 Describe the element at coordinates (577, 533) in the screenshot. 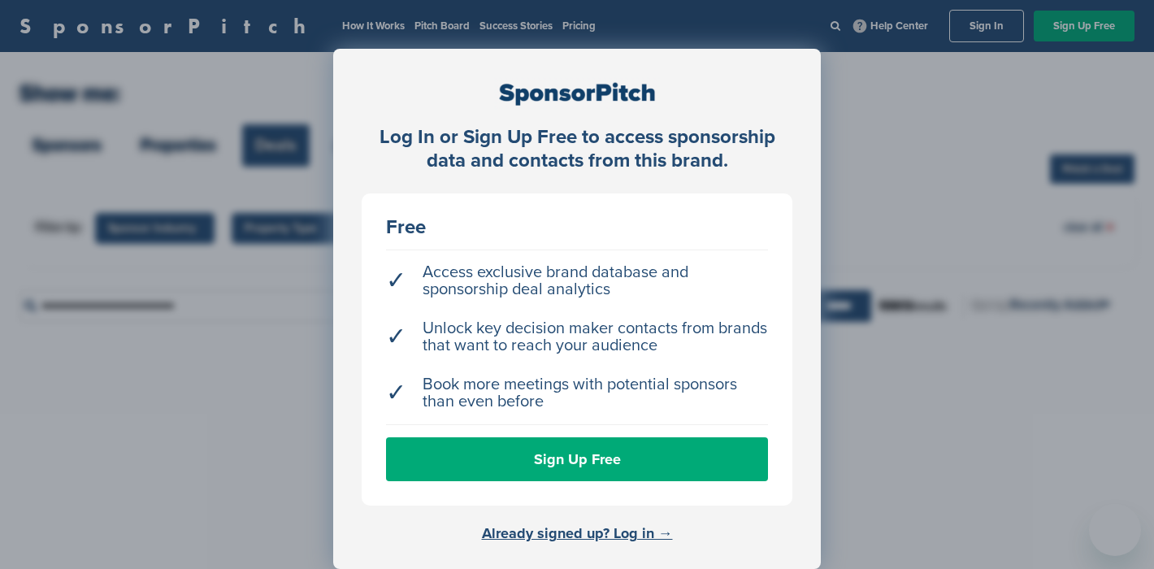

I see `a: Already signed up? Log in →` at that location.